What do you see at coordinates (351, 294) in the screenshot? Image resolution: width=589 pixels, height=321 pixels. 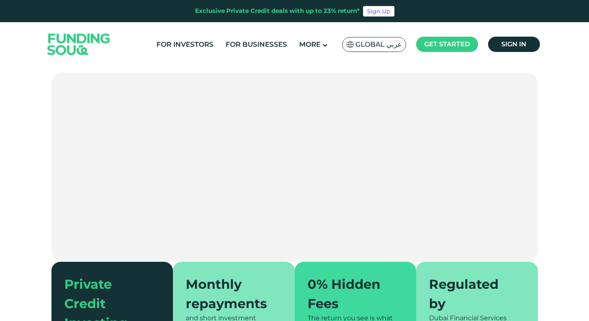 I see `div: 0% Hidden Fees` at bounding box center [351, 294].